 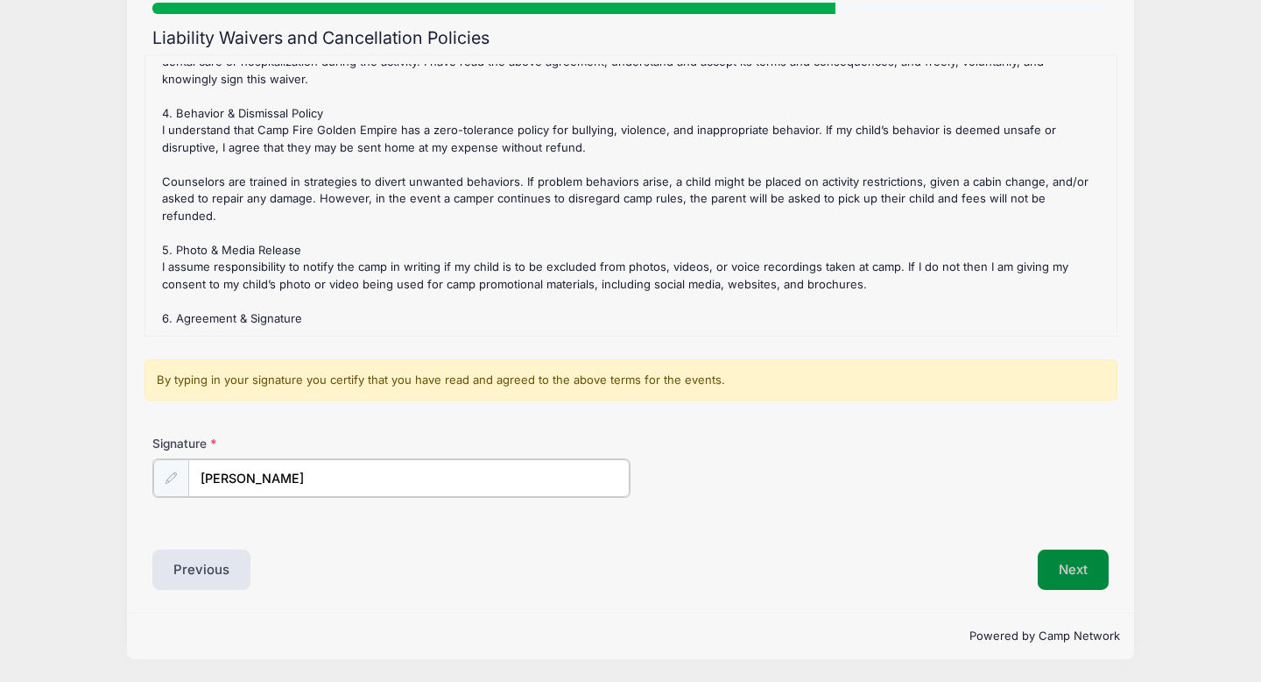 What do you see at coordinates (1073, 569) in the screenshot?
I see `button: Next` at bounding box center [1073, 569].